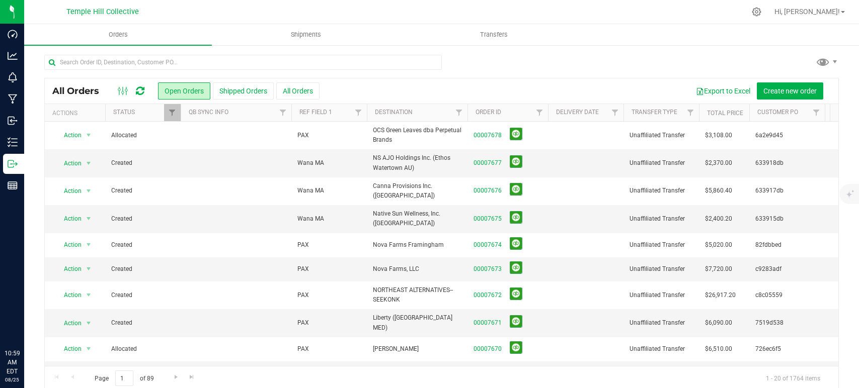  I want to click on button: Shipped Orders, so click(243, 91).